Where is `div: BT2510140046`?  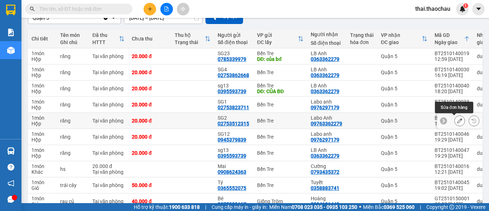
div: BT2510140046 is located at coordinates (452, 134).